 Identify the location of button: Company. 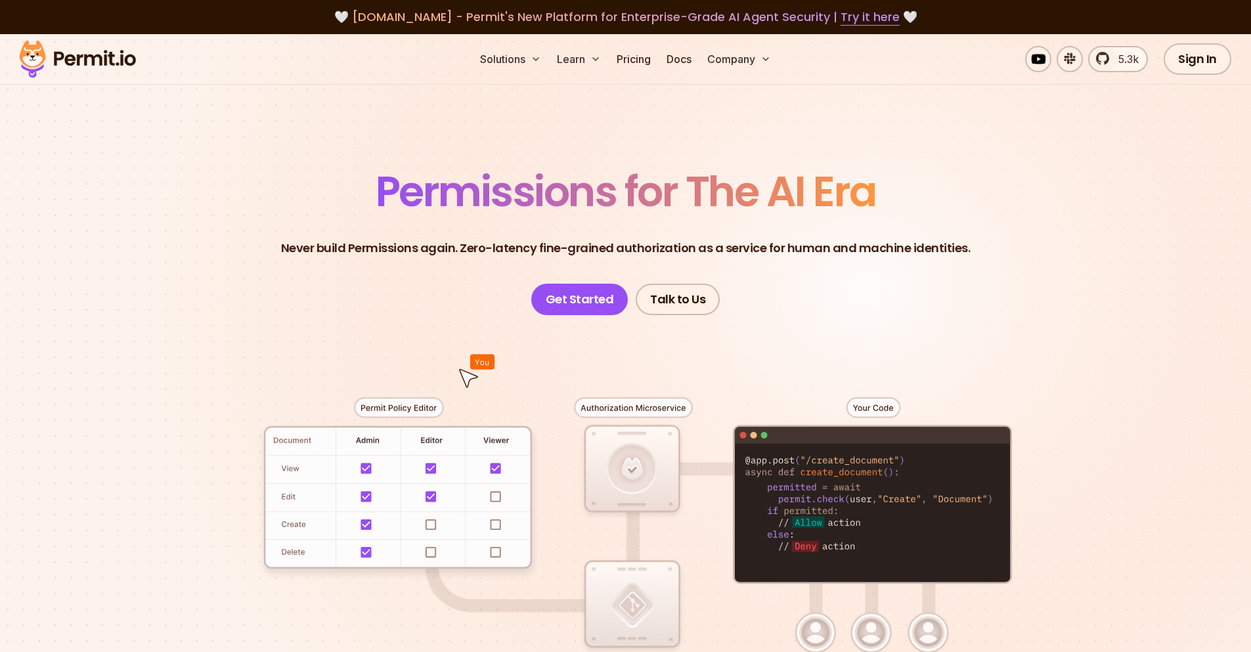
(739, 59).